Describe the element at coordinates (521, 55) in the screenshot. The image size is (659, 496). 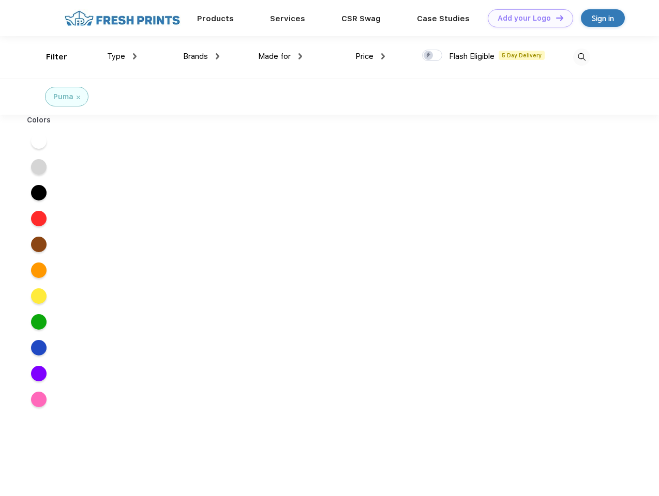
I see `span: 5 Day Delivery` at that location.